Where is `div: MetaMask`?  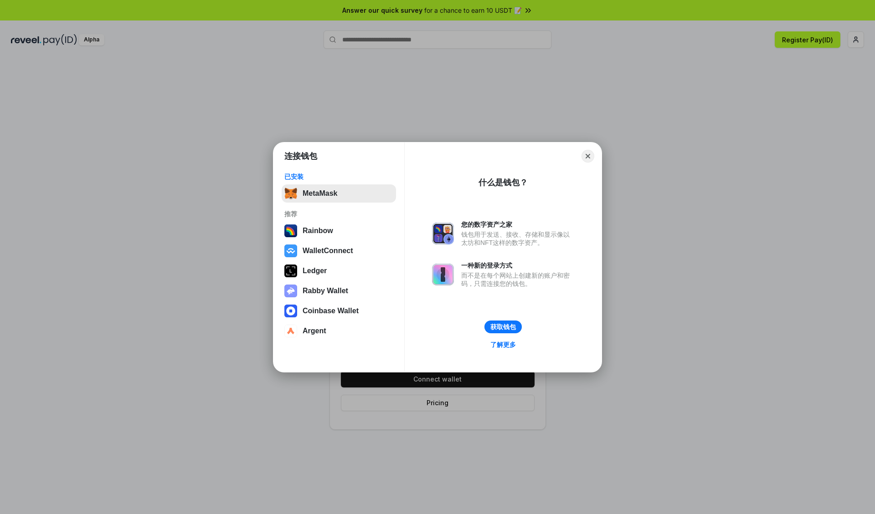
div: MetaMask is located at coordinates (320, 194).